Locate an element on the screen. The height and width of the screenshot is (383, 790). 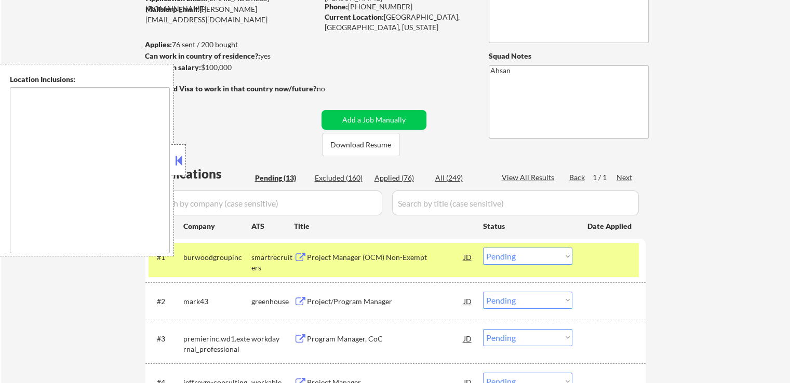
div: Company is located at coordinates (217, 226).